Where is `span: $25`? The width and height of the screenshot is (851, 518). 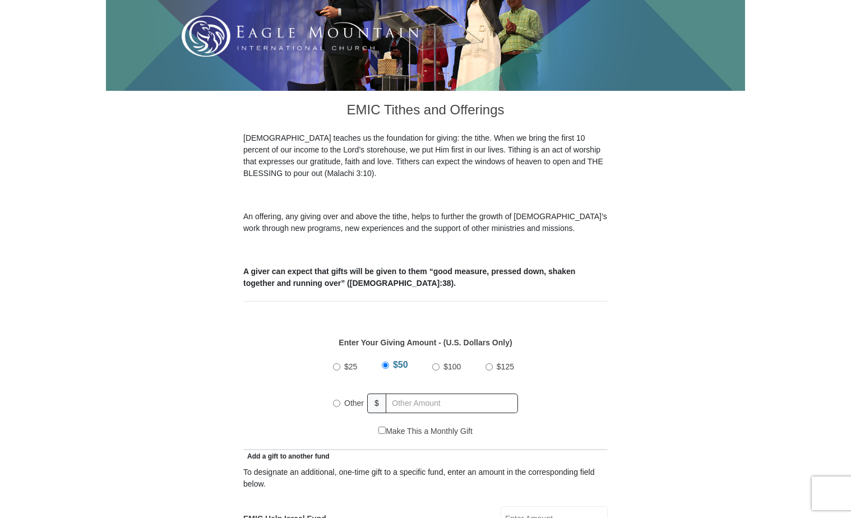
span: $25 is located at coordinates (350, 366).